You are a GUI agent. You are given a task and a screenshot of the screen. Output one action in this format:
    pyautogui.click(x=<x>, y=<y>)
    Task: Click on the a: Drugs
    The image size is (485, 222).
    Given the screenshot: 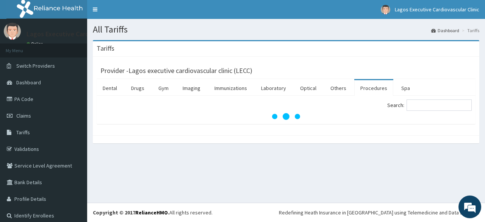 What is the action you would take?
    pyautogui.click(x=138, y=88)
    